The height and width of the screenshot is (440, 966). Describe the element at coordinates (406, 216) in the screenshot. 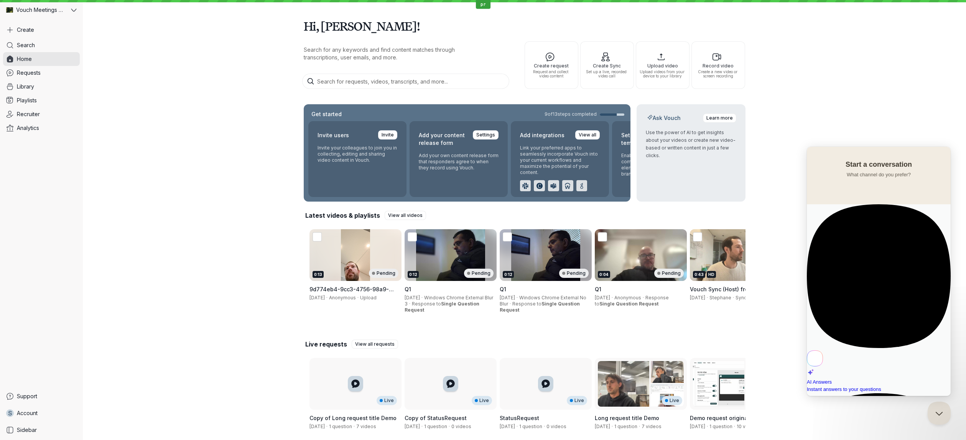

I see `a: View all videos` at that location.